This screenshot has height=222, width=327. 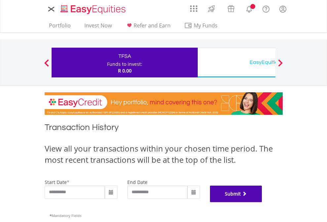 What do you see at coordinates (152, 25) in the screenshot?
I see `span: Refer and Earn` at bounding box center [152, 25].